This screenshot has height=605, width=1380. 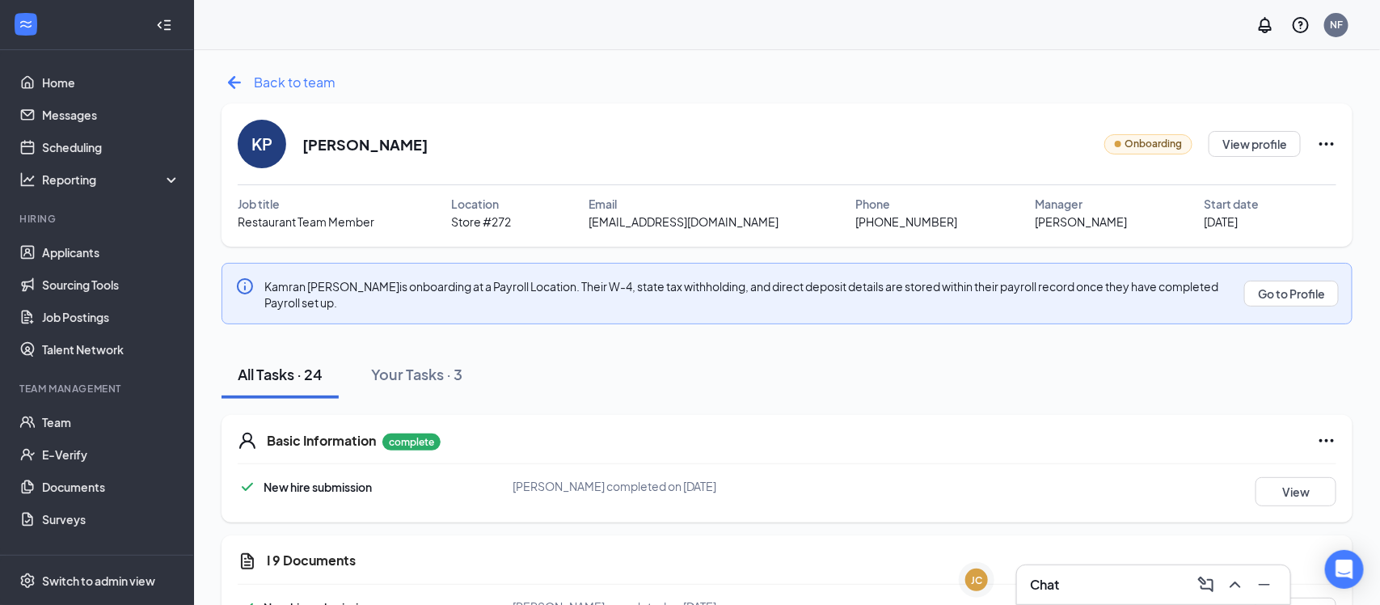 What do you see at coordinates (111, 115) in the screenshot?
I see `a: Messages` at bounding box center [111, 115].